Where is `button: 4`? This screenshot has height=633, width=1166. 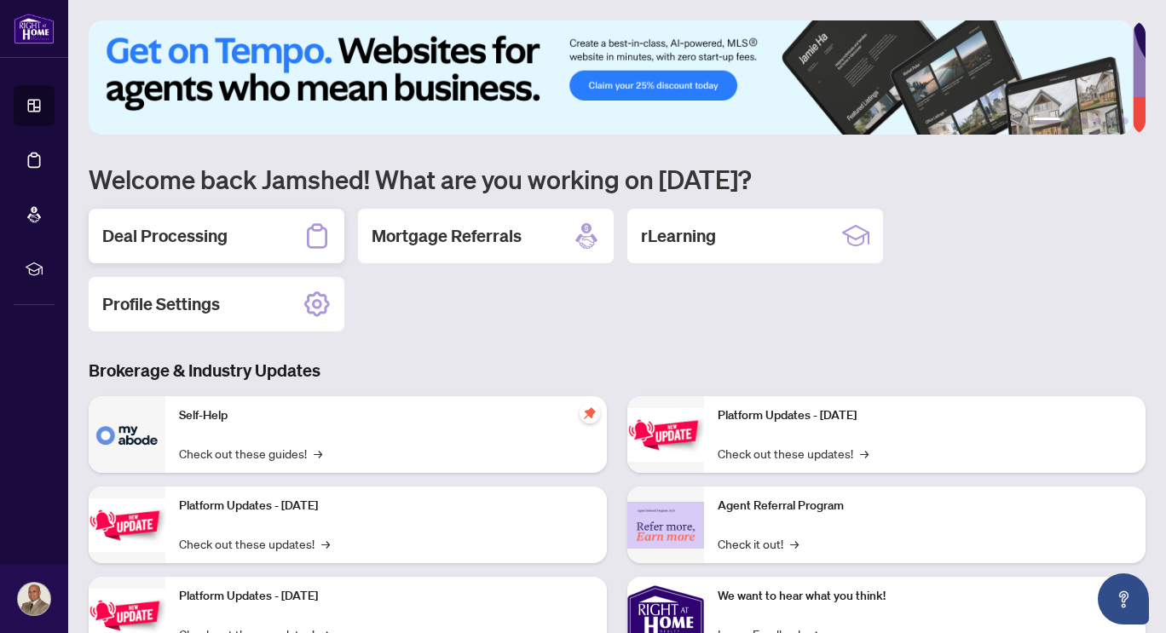 button: 4 is located at coordinates (1098, 121).